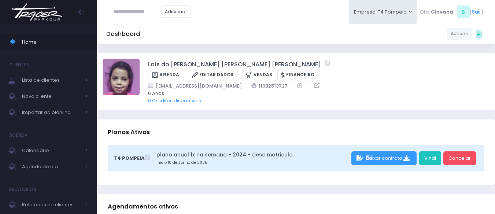 The image size is (495, 214). What do you see at coordinates (459, 34) in the screenshot?
I see `a: Actions` at bounding box center [459, 34].